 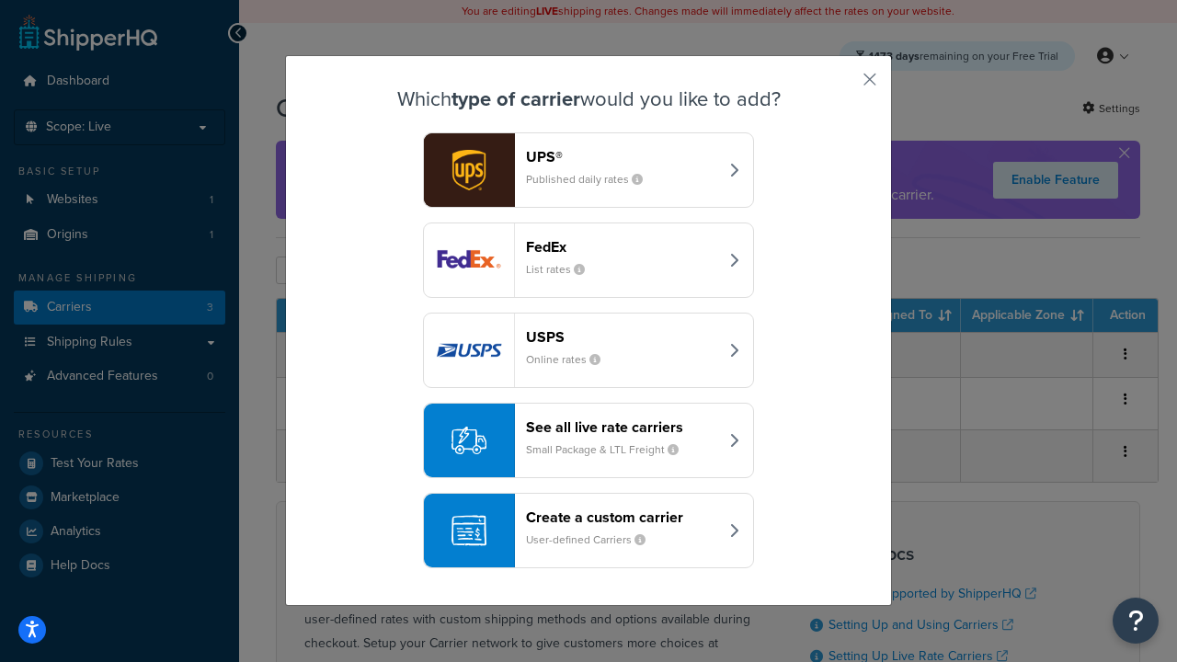 I want to click on header: FedEx, so click(x=622, y=247).